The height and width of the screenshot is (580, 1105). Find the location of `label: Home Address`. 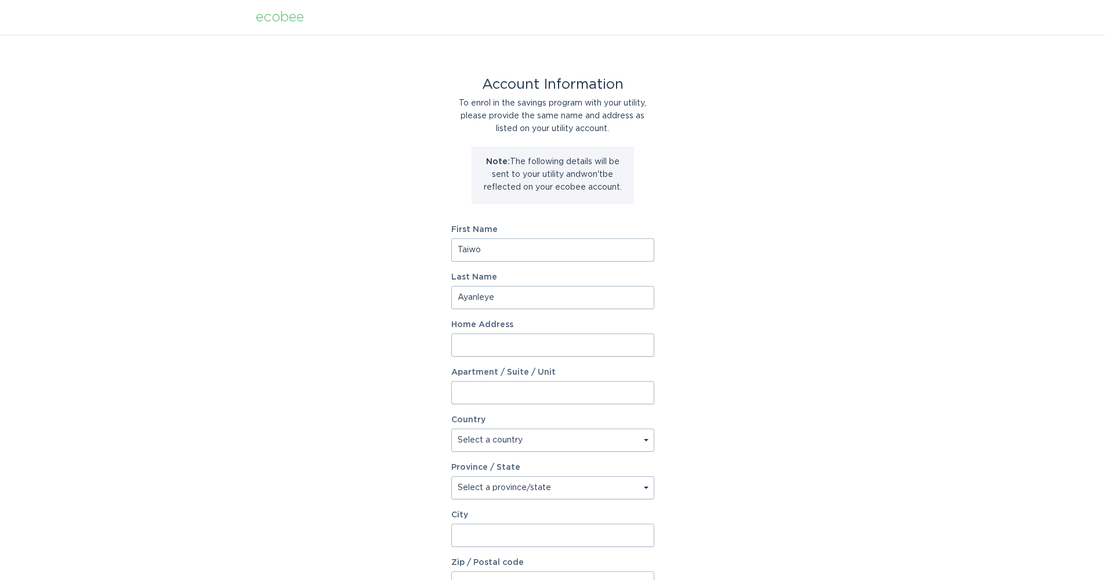

label: Home Address is located at coordinates (553, 325).